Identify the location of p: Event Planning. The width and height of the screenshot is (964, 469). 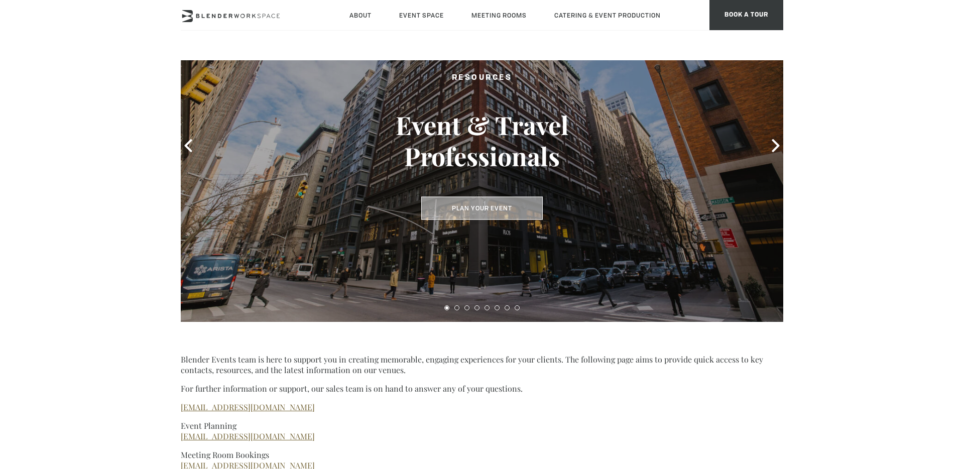
(482, 431).